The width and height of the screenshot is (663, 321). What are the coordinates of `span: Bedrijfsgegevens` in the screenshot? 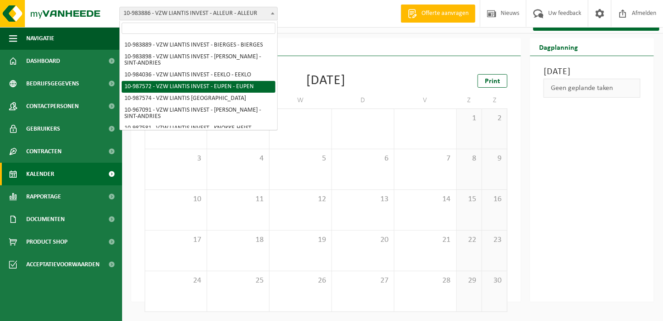 It's located at (52, 84).